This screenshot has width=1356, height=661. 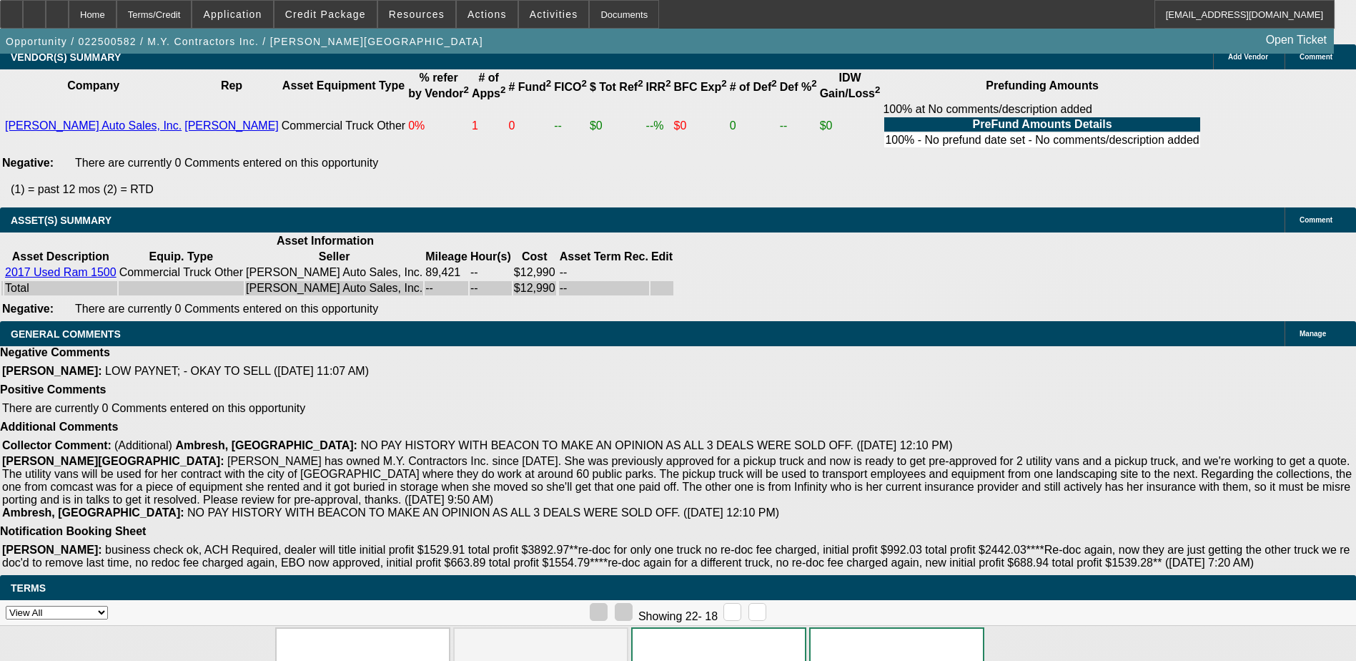 What do you see at coordinates (701, 87) in the screenshot?
I see `b: BFC Exp` at bounding box center [701, 87].